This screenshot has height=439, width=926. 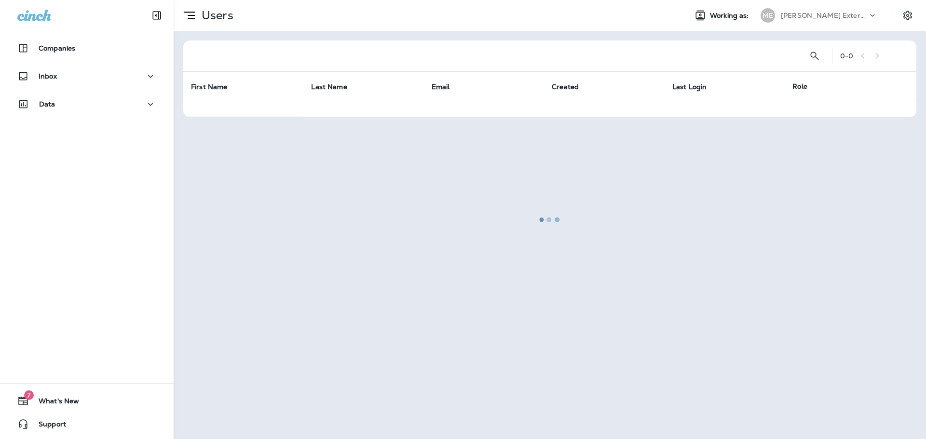 What do you see at coordinates (47, 104) in the screenshot?
I see `p: Data` at bounding box center [47, 104].